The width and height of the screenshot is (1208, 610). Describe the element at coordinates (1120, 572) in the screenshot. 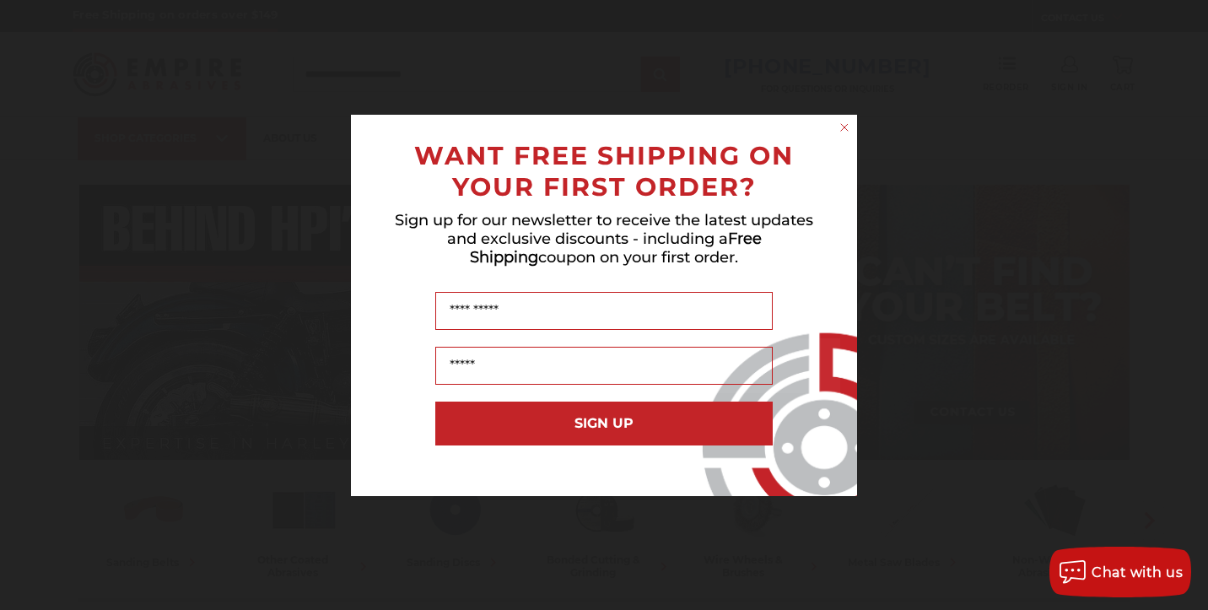

I see `button: Chat with us` at that location.